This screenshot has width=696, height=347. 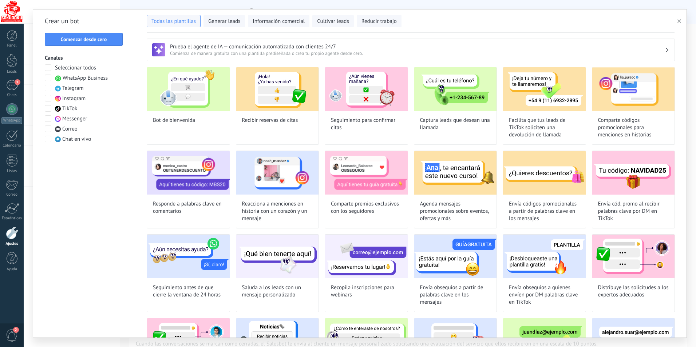 What do you see at coordinates (417, 47) in the screenshot?
I see `h3: Prueba el agente de IA — comunicación automatizada con clientes 24/7` at bounding box center [417, 47].